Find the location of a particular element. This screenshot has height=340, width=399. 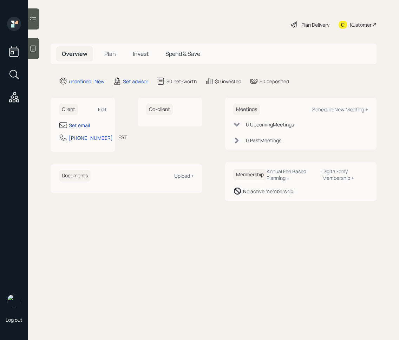

span: Plan is located at coordinates (110, 54).